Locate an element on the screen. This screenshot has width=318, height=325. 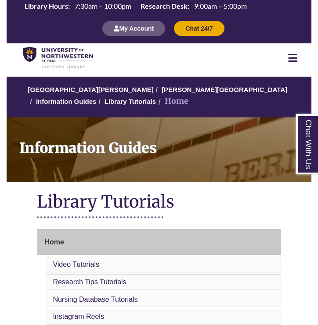
li: Home is located at coordinates (172, 101).